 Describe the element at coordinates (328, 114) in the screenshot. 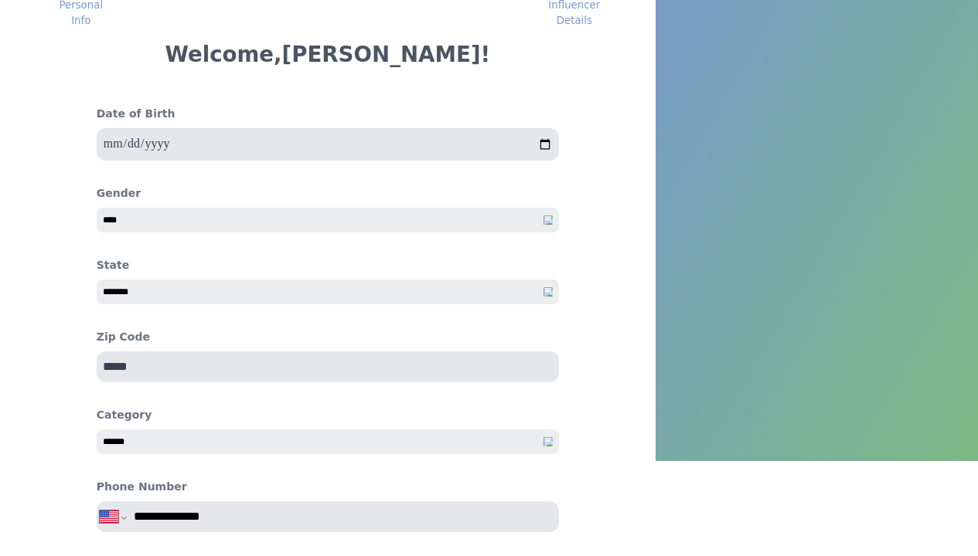

I see `h4: Date of Birth` at that location.